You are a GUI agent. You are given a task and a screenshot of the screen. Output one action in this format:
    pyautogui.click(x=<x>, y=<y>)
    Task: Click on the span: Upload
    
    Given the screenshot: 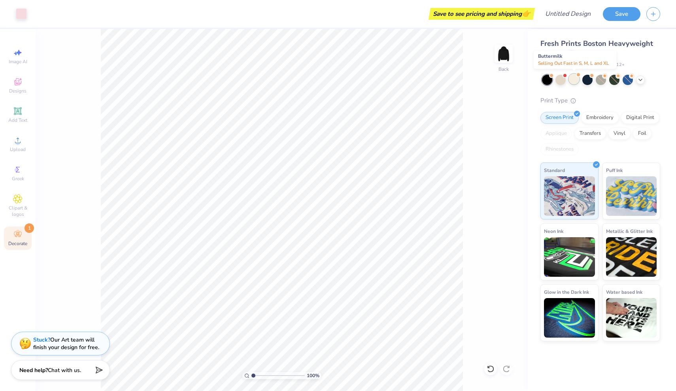 What is the action you would take?
    pyautogui.click(x=18, y=149)
    